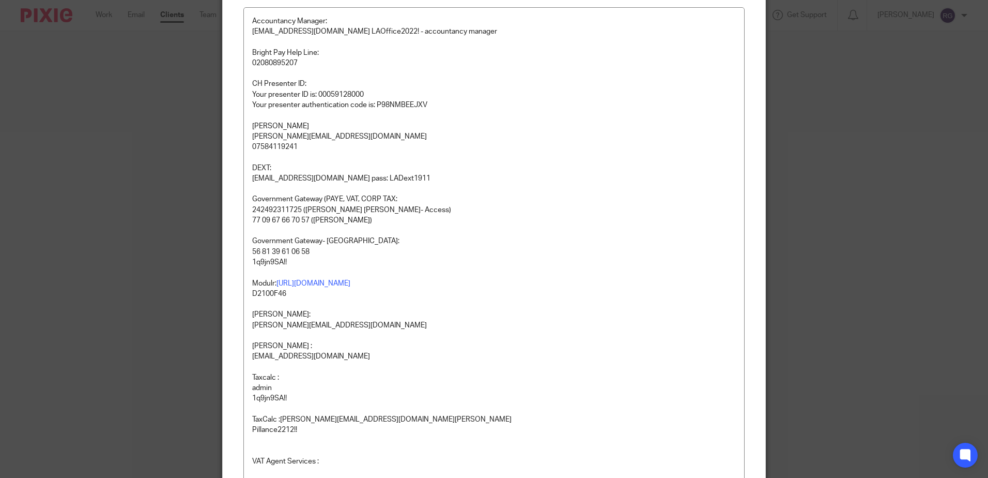 The width and height of the screenshot is (988, 478). I want to click on p: 56 81 39 61 06 58, so click(494, 252).